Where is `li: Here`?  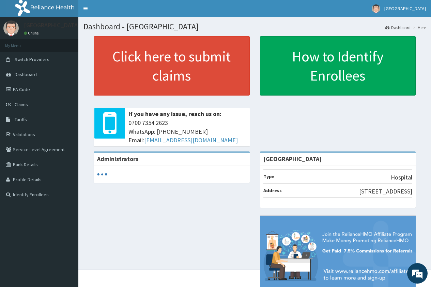
li: Here is located at coordinates (418, 27).